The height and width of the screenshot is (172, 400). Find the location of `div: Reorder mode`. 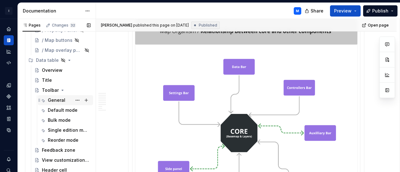

div: Reorder mode is located at coordinates (63, 140).